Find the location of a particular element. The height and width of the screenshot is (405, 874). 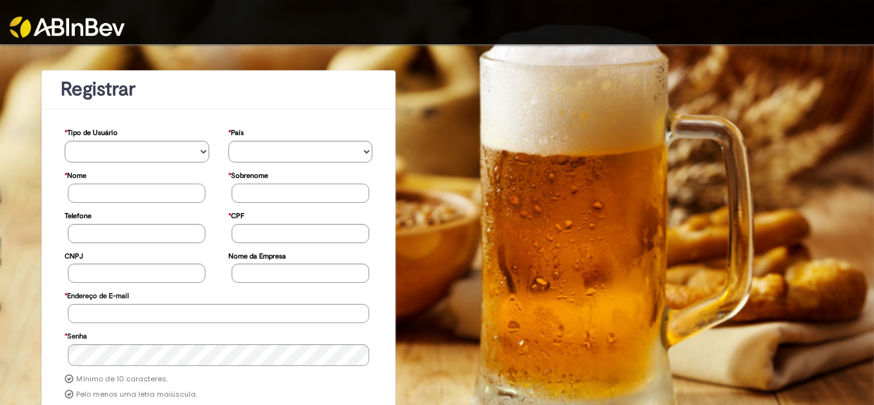

label: Nome is located at coordinates (76, 174).